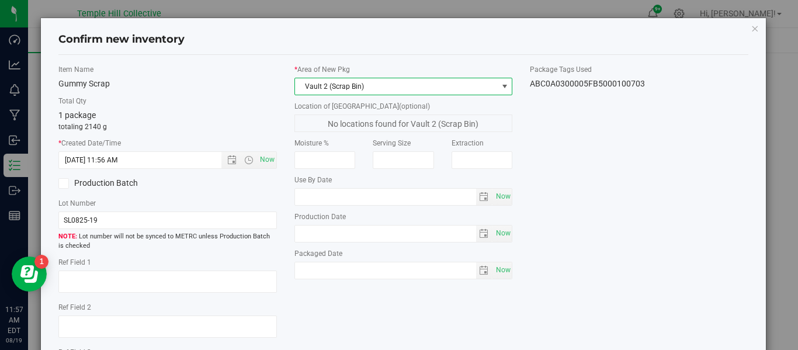 Image resolution: width=798 pixels, height=350 pixels. What do you see at coordinates (404, 217) in the screenshot?
I see `label: Production Date` at bounding box center [404, 217].